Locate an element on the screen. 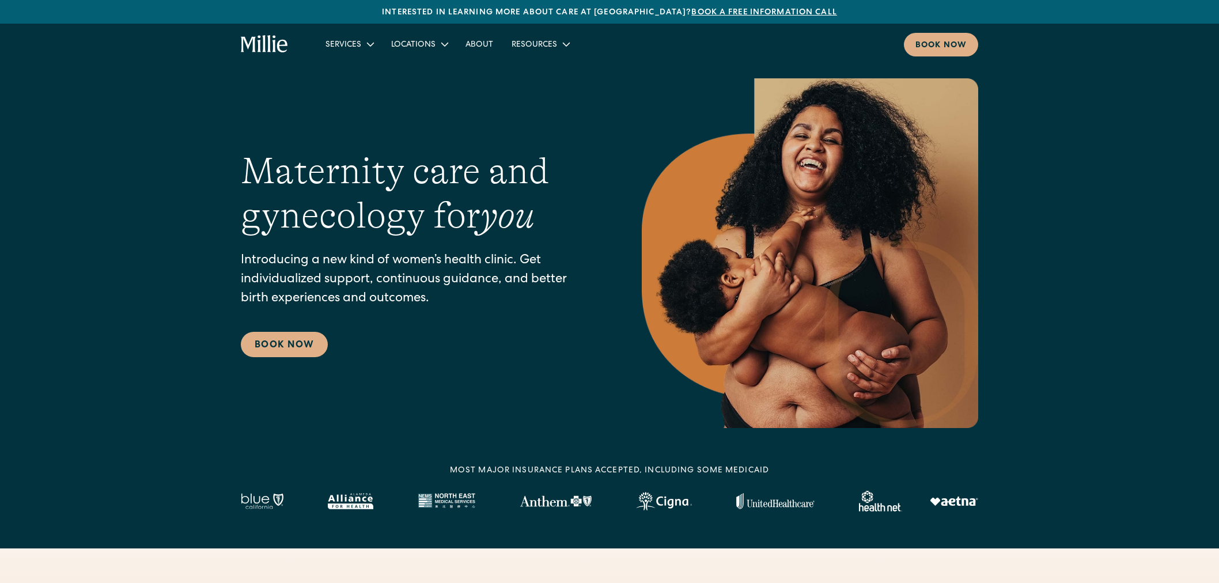  a: Book Now is located at coordinates (284, 344).